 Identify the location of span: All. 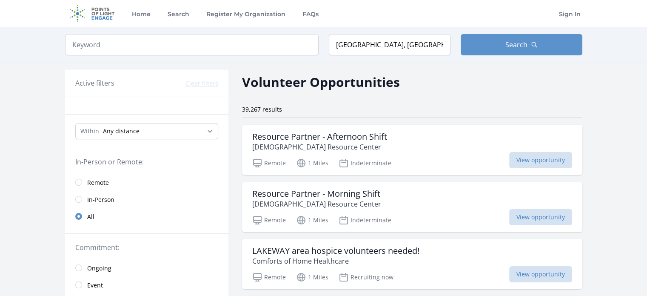
(91, 216).